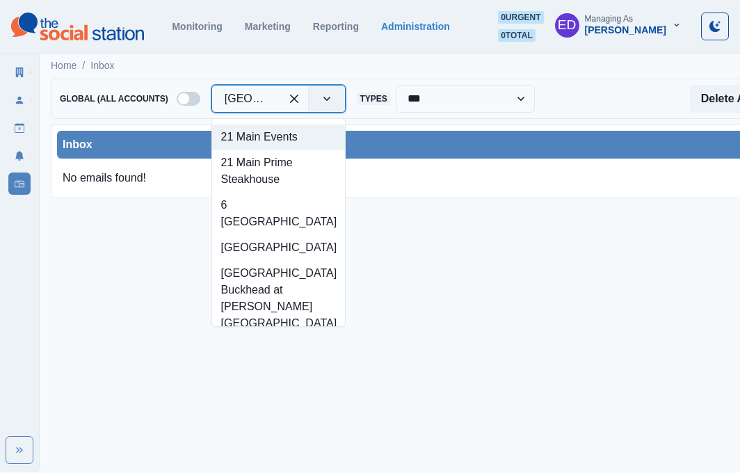 Image resolution: width=740 pixels, height=473 pixels. What do you see at coordinates (104, 178) in the screenshot?
I see `p: No emails found!` at bounding box center [104, 178].